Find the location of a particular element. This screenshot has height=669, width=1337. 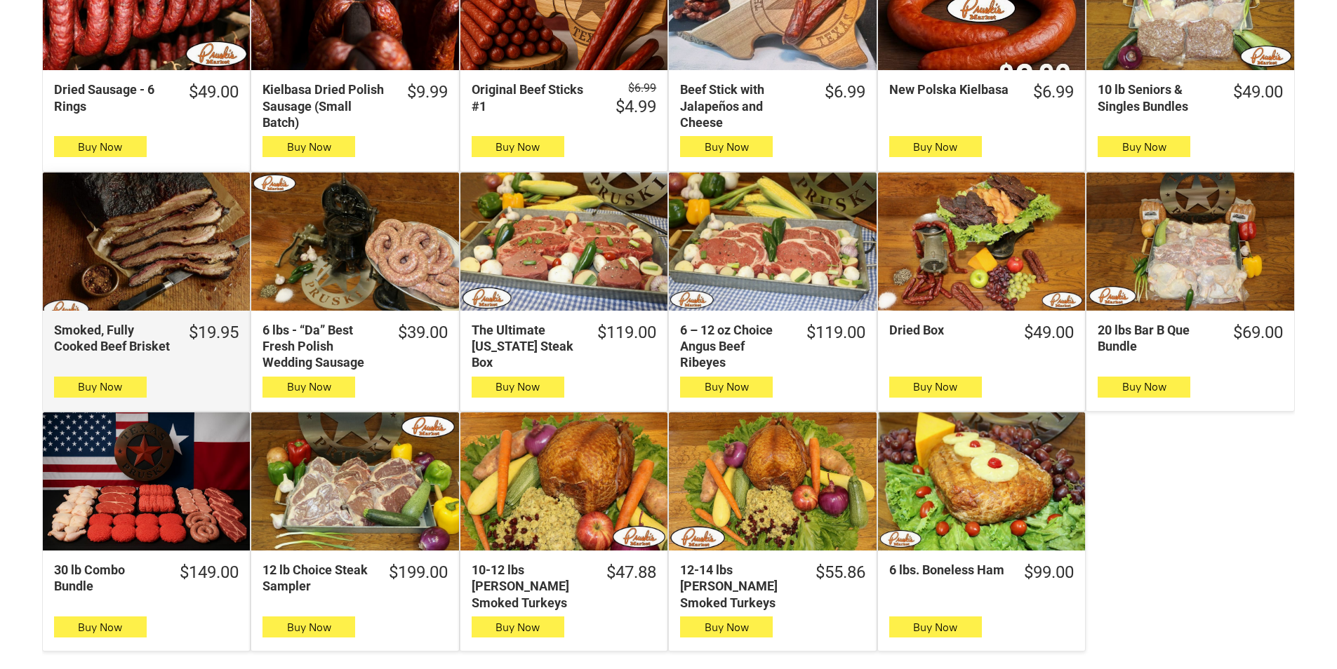

div: $9.99 is located at coordinates (427, 92).